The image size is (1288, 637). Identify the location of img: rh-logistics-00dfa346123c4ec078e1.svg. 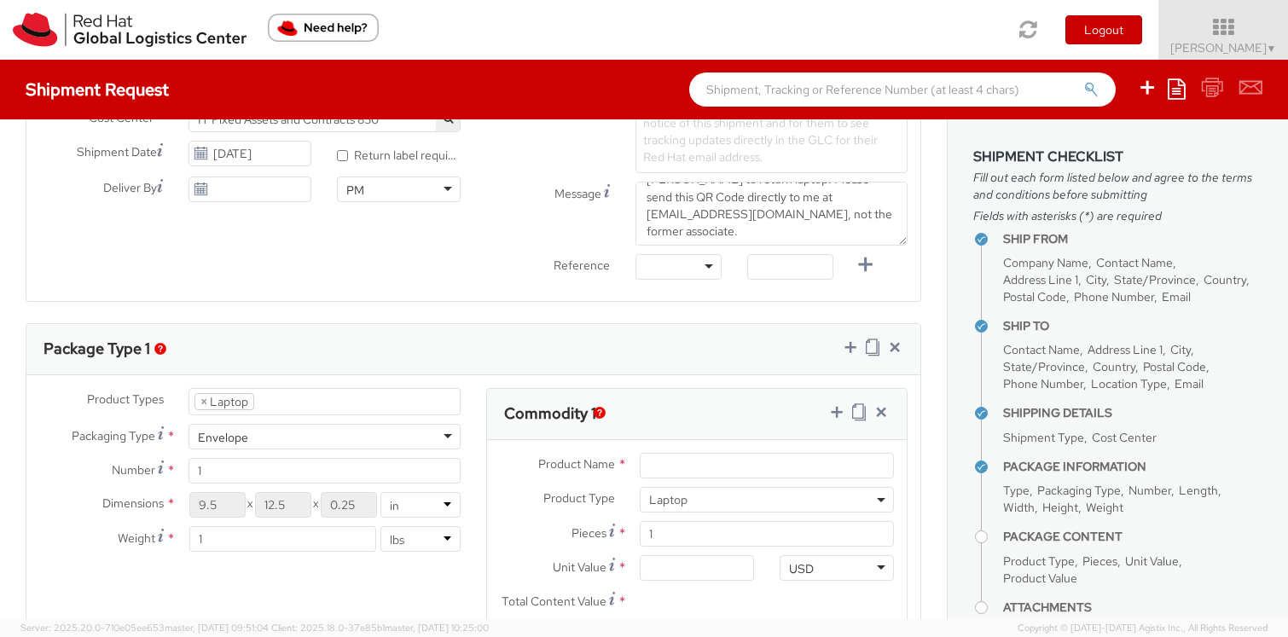
(130, 30).